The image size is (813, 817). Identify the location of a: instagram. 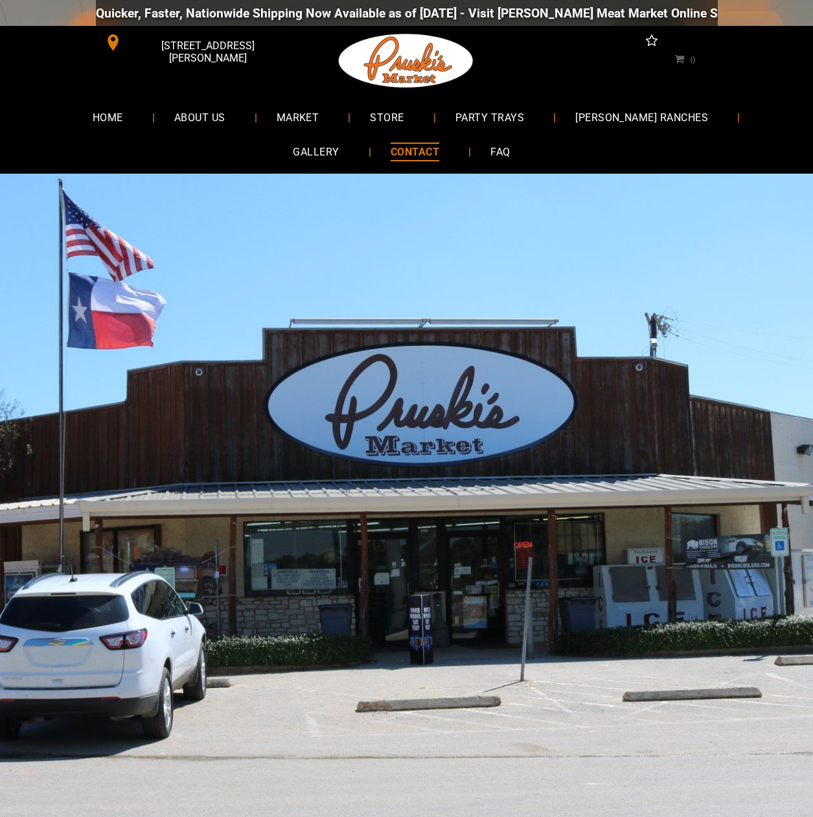
(701, 42).